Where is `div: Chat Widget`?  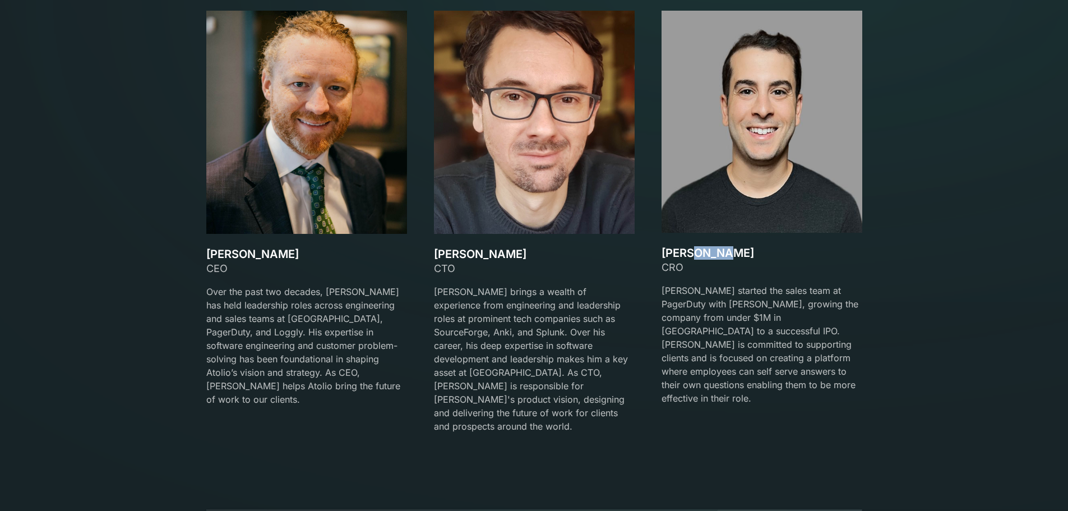
div: Chat Widget is located at coordinates (1040, 484).